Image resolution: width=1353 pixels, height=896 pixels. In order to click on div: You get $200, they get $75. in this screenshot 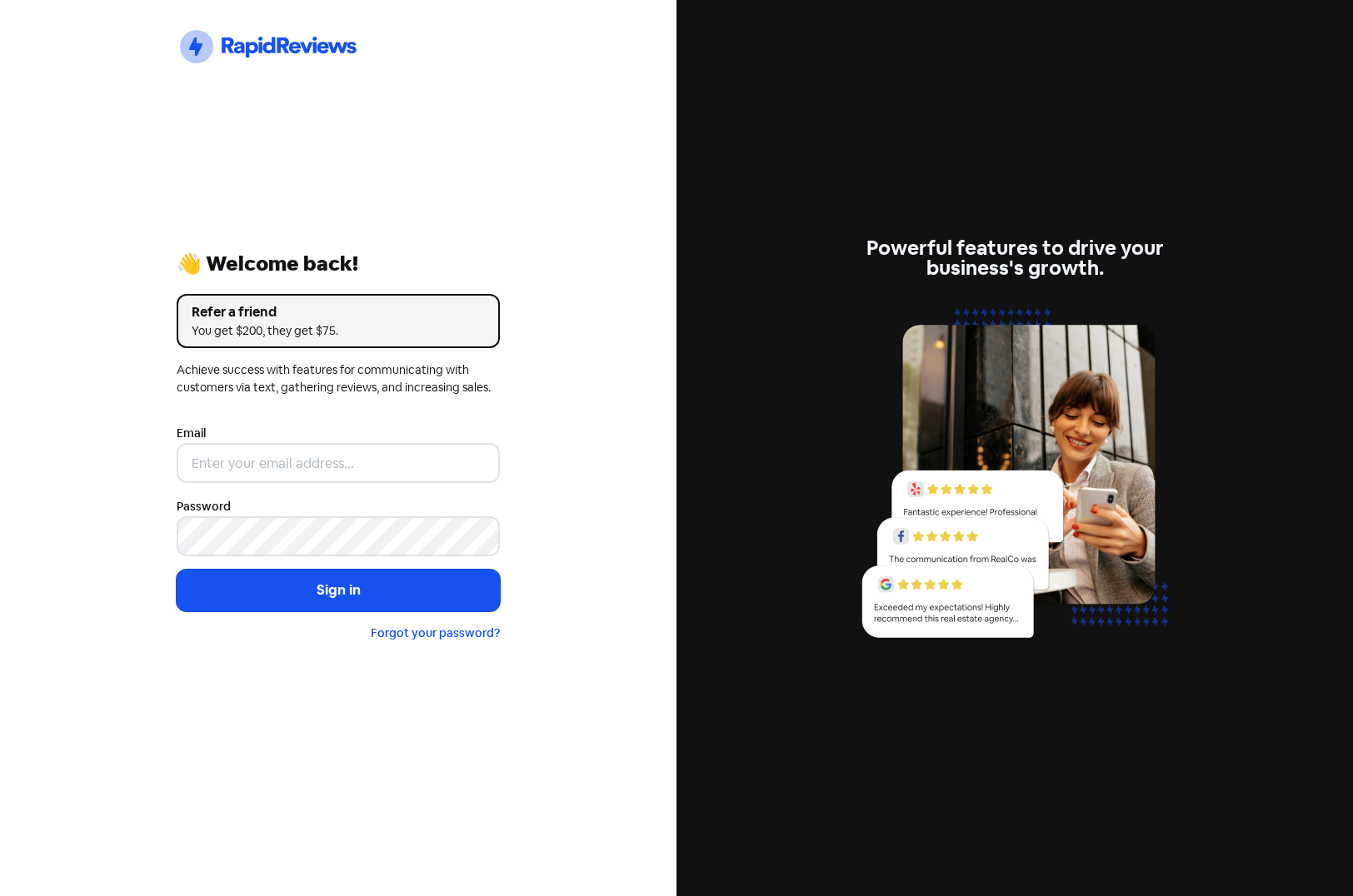, I will do `click(338, 330)`.